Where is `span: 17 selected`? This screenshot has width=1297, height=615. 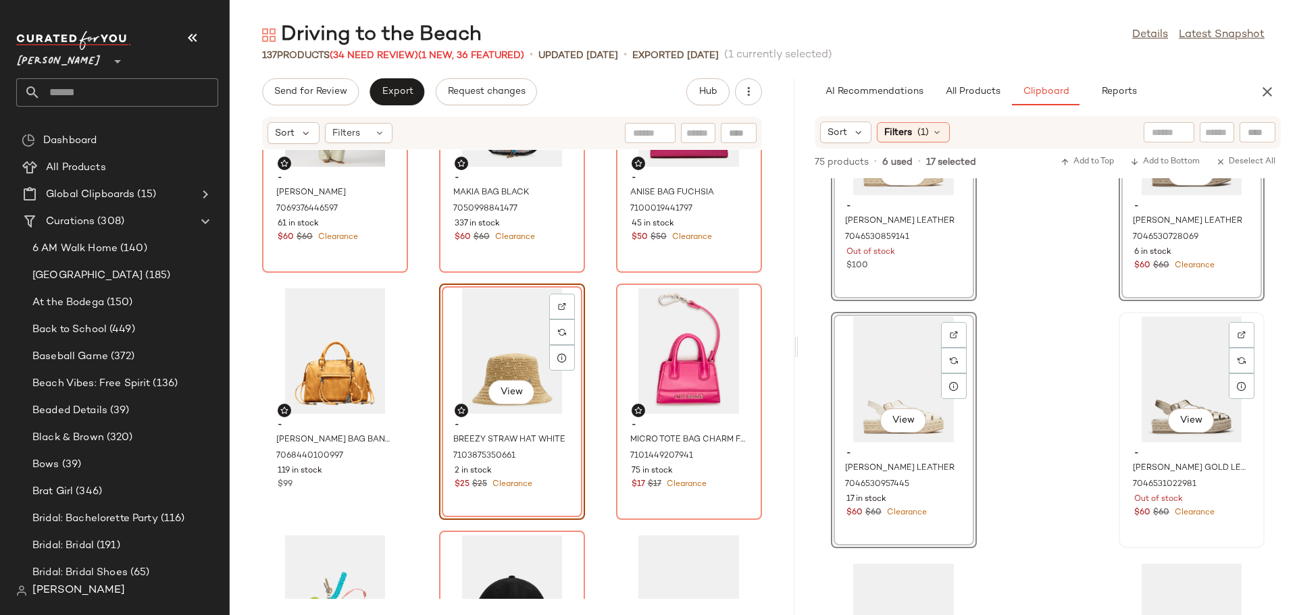 span: 17 selected is located at coordinates (951, 162).